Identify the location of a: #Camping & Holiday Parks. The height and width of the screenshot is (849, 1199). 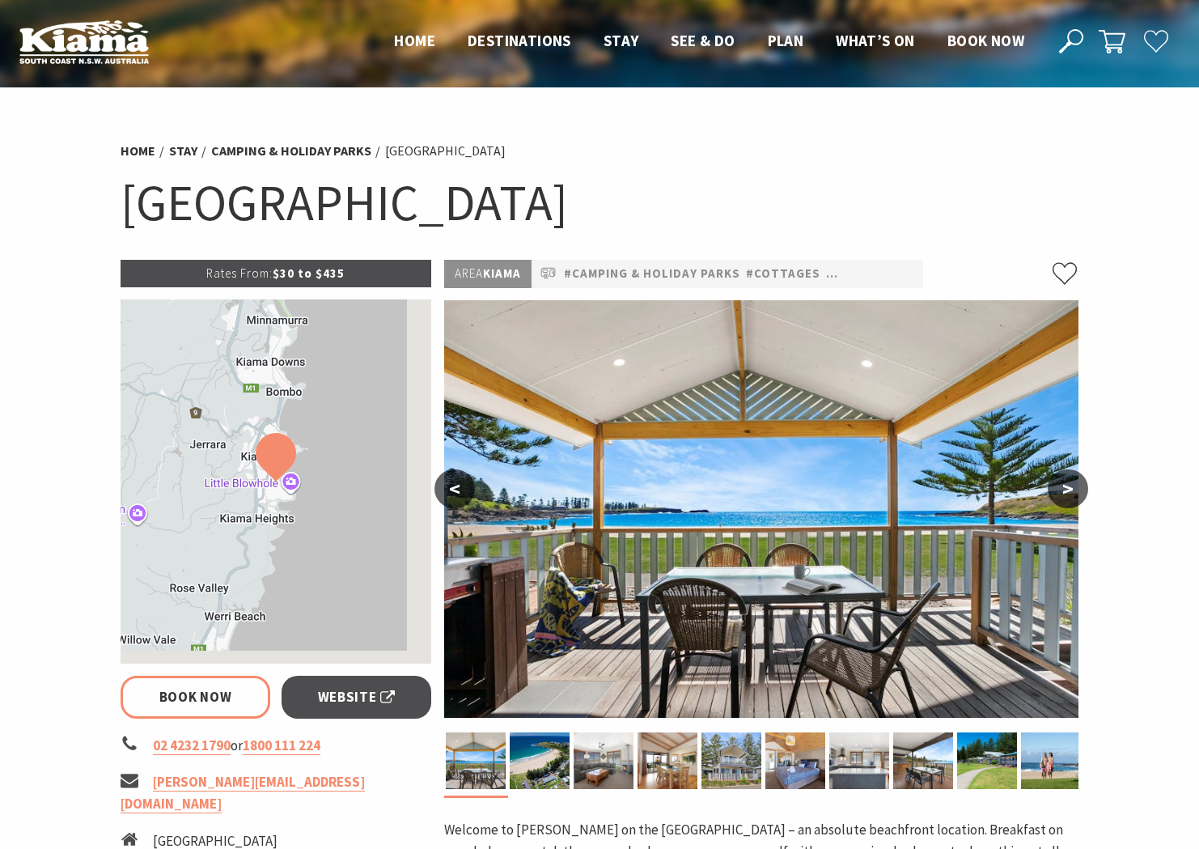
(652, 273).